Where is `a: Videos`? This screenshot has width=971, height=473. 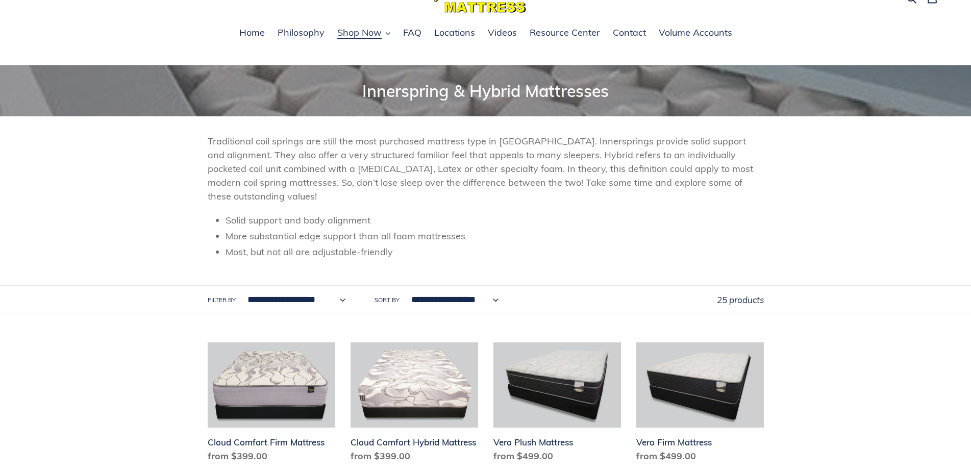 a: Videos is located at coordinates (502, 33).